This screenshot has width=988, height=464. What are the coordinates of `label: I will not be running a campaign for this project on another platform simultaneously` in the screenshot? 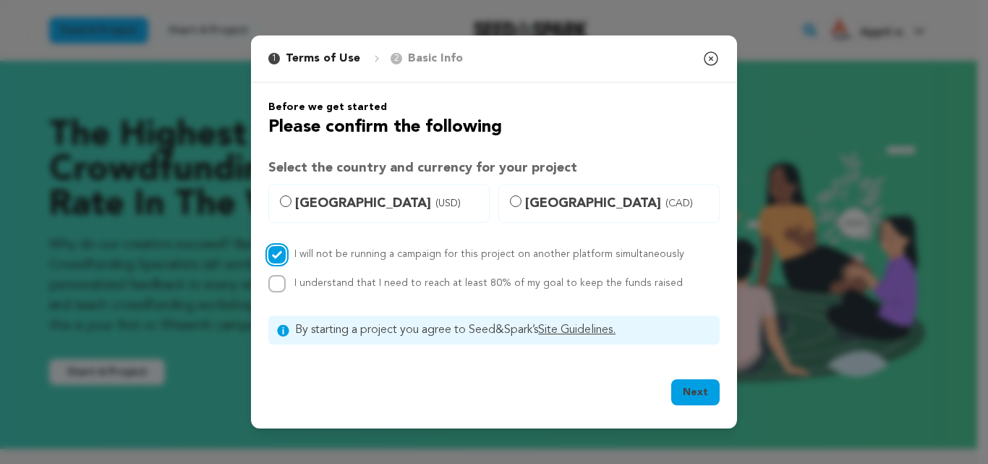 It's located at (489, 254).